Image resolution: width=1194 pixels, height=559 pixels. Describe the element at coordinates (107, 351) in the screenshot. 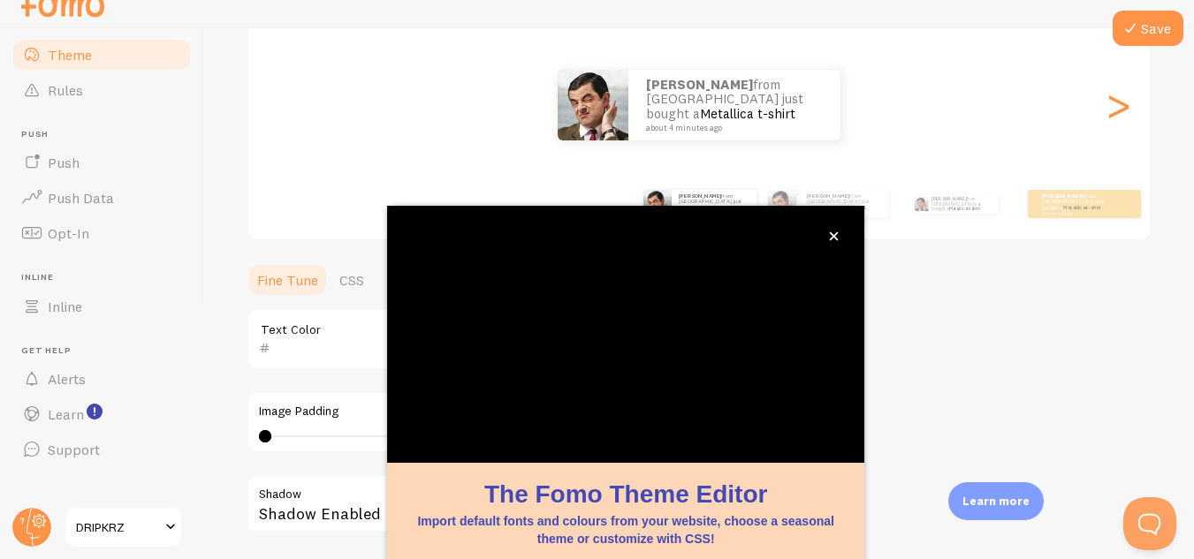

I see `span: Get Help` at that location.